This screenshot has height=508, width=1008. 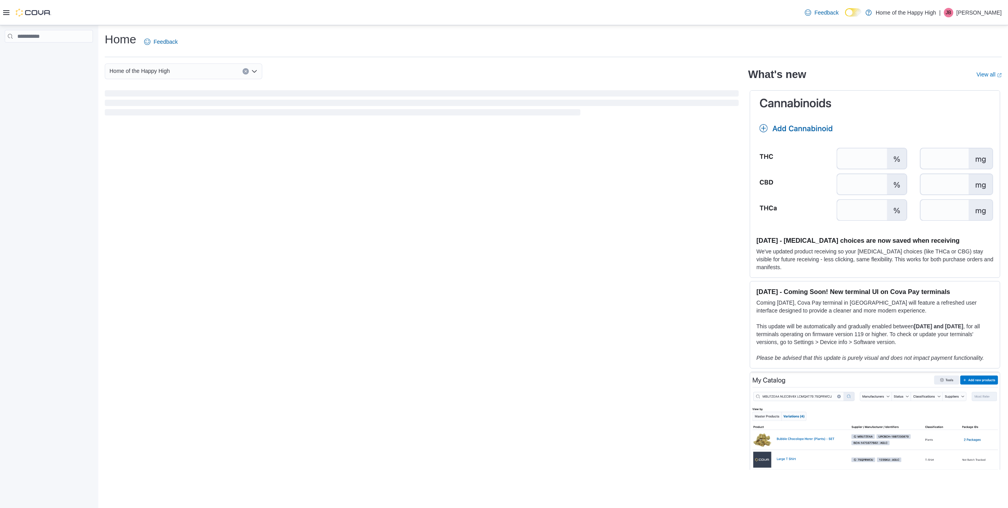 What do you see at coordinates (246, 71) in the screenshot?
I see `button: Clear input` at bounding box center [246, 71].